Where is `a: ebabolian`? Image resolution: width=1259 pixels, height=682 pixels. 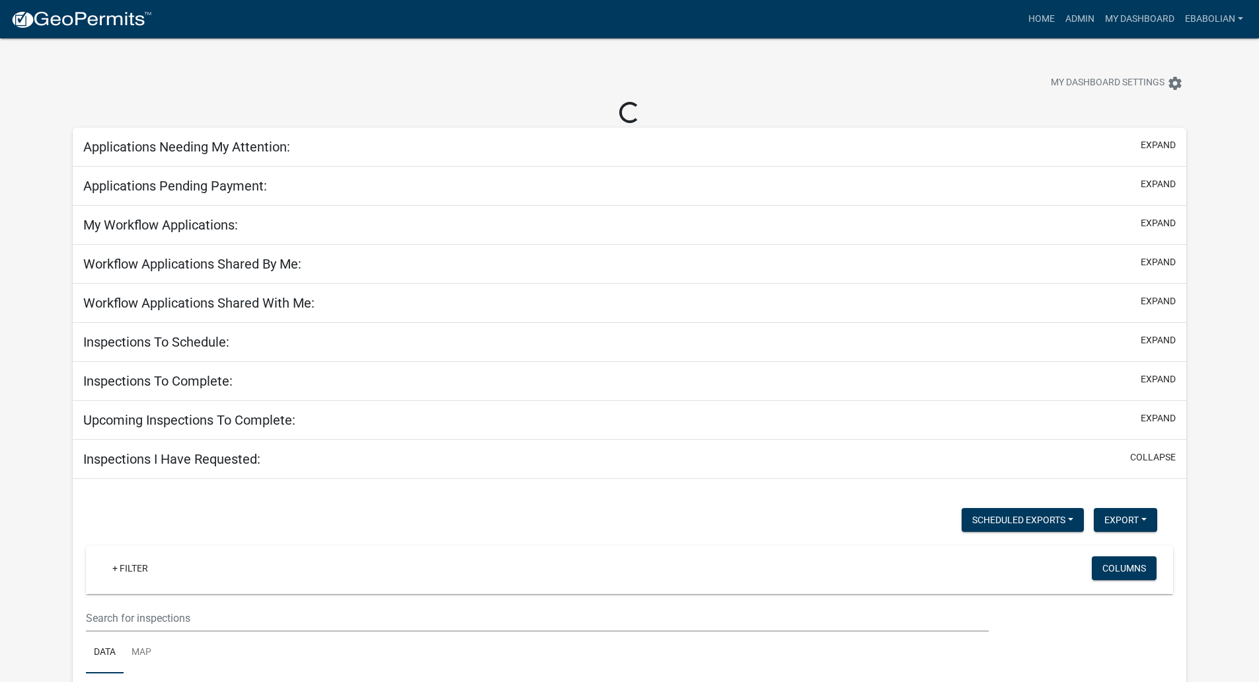
a: ebabolian is located at coordinates (1214, 19).